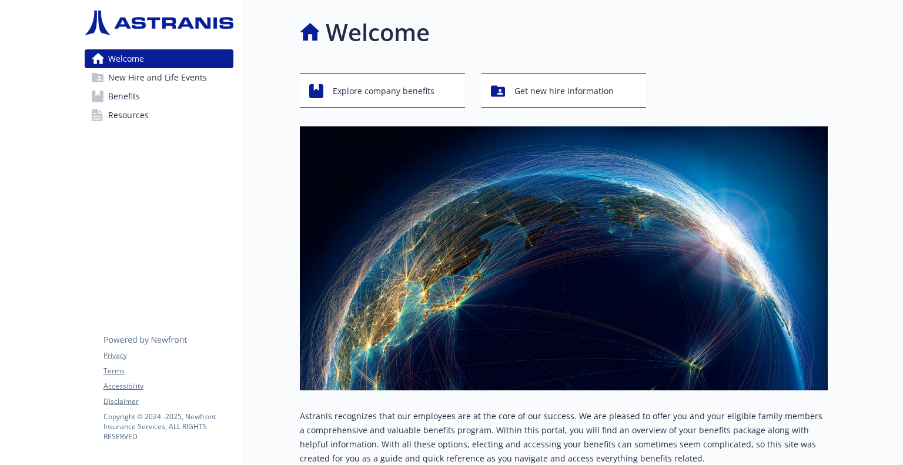  Describe the element at coordinates (168, 402) in the screenshot. I see `a: Disclaimer` at that location.